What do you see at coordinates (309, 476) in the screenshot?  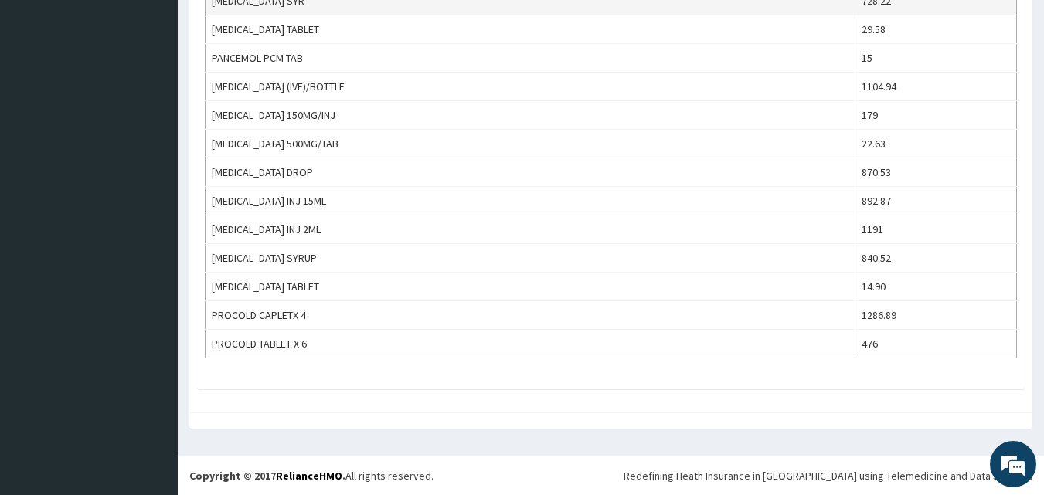 I see `a: RelianceHMO` at bounding box center [309, 476].